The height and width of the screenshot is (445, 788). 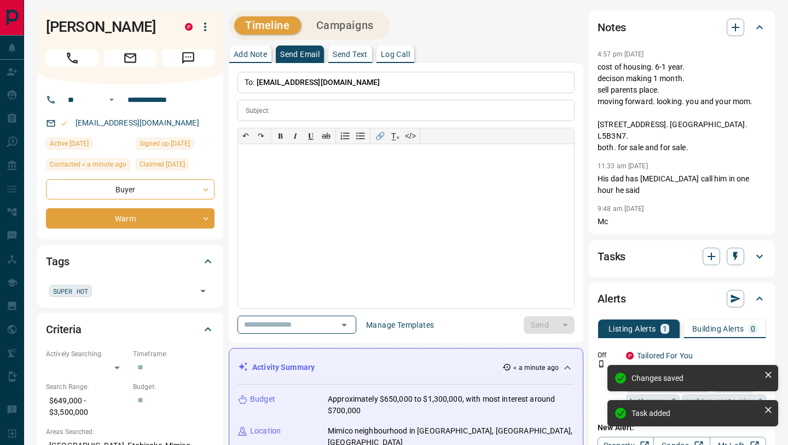 I want to click on h2: Notes, so click(x=612, y=27).